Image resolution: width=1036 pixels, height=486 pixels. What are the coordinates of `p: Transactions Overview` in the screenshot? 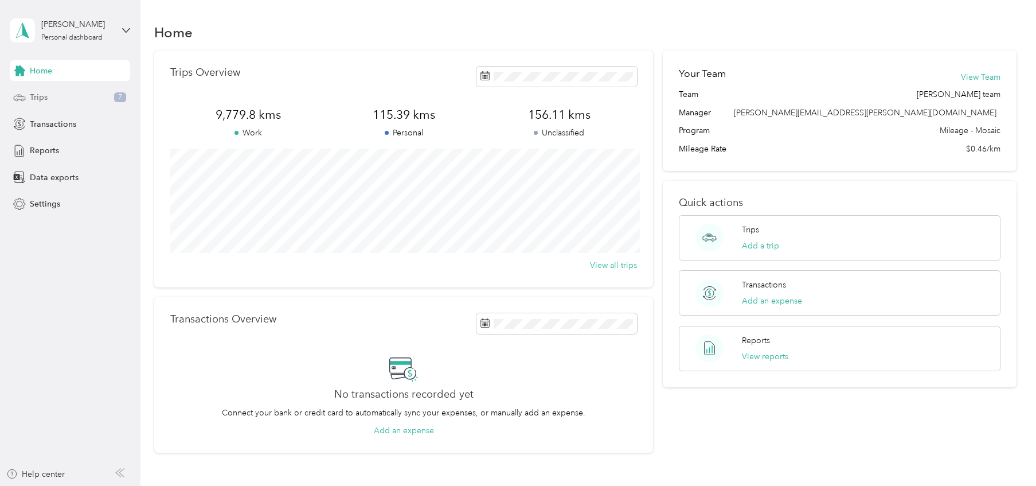 It's located at (223, 319).